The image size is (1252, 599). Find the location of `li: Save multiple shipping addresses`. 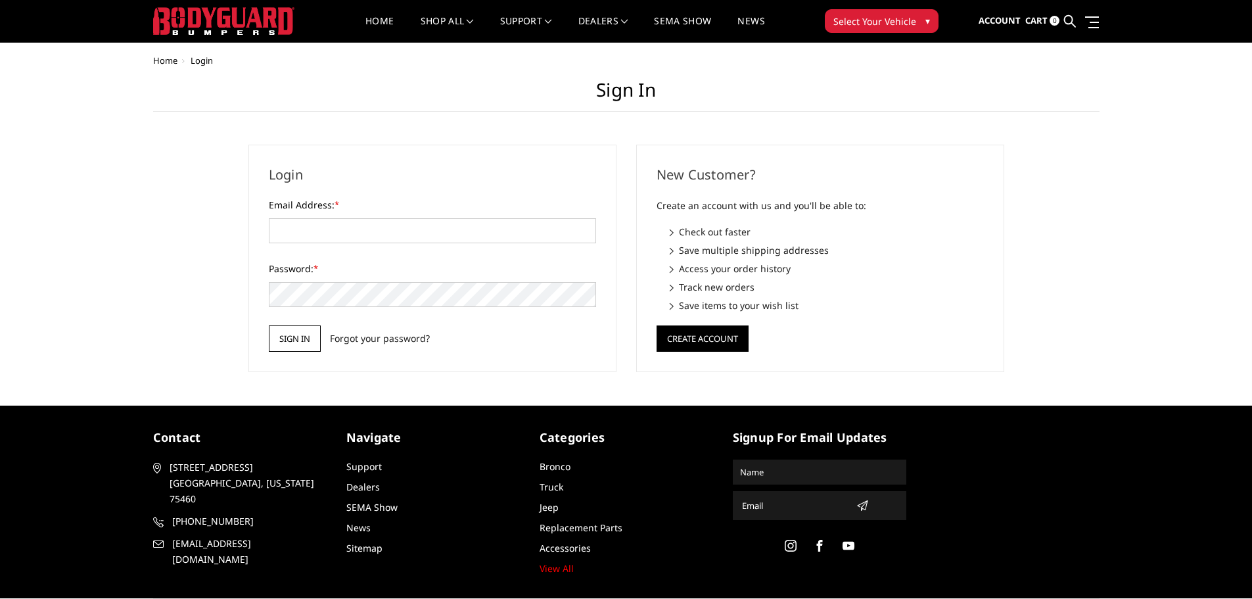

li: Save multiple shipping addresses is located at coordinates (827, 250).